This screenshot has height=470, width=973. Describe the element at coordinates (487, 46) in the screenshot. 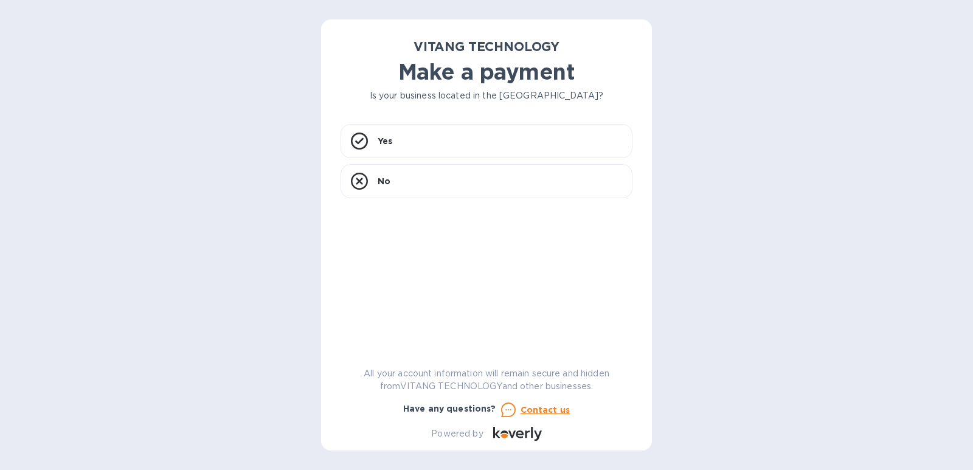

I see `b: VITANG TECHNOLOGY` at that location.